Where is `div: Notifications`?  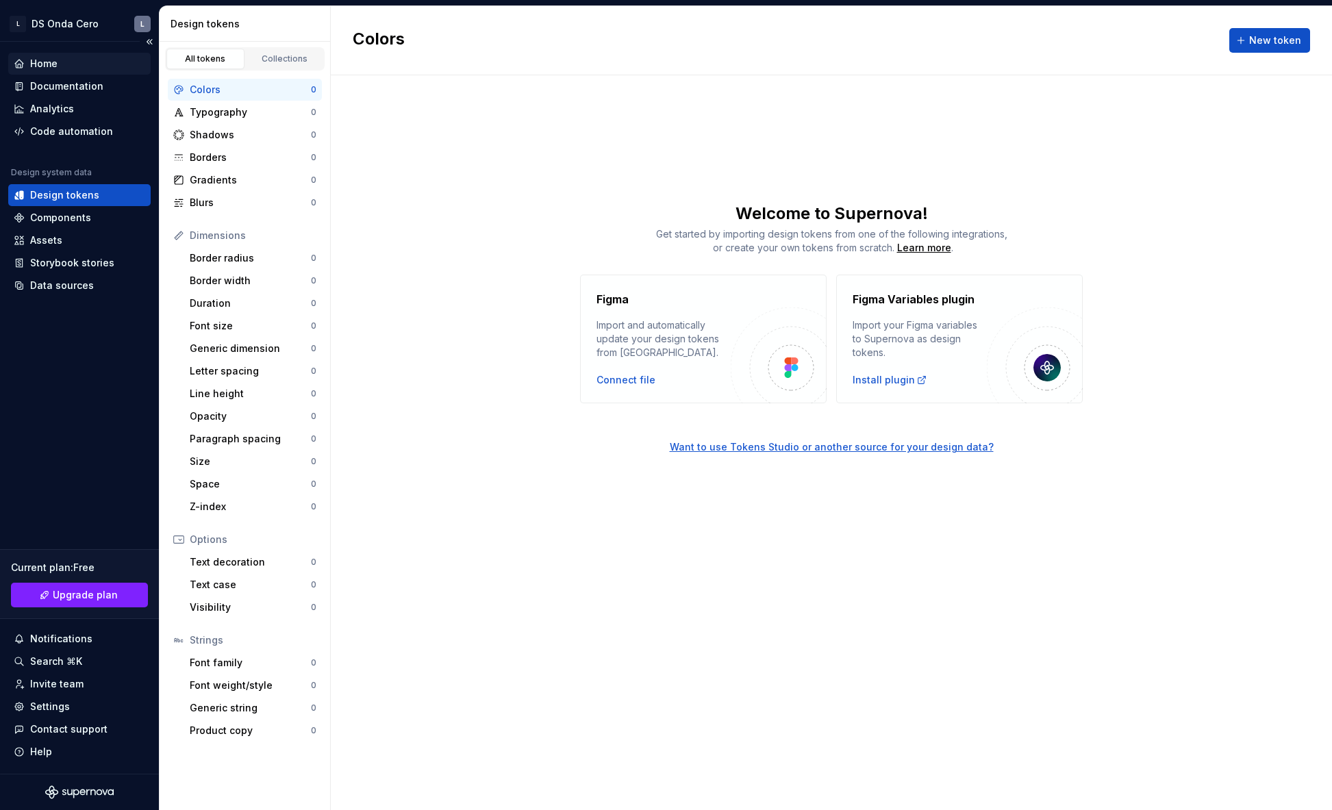 div: Notifications is located at coordinates (61, 639).